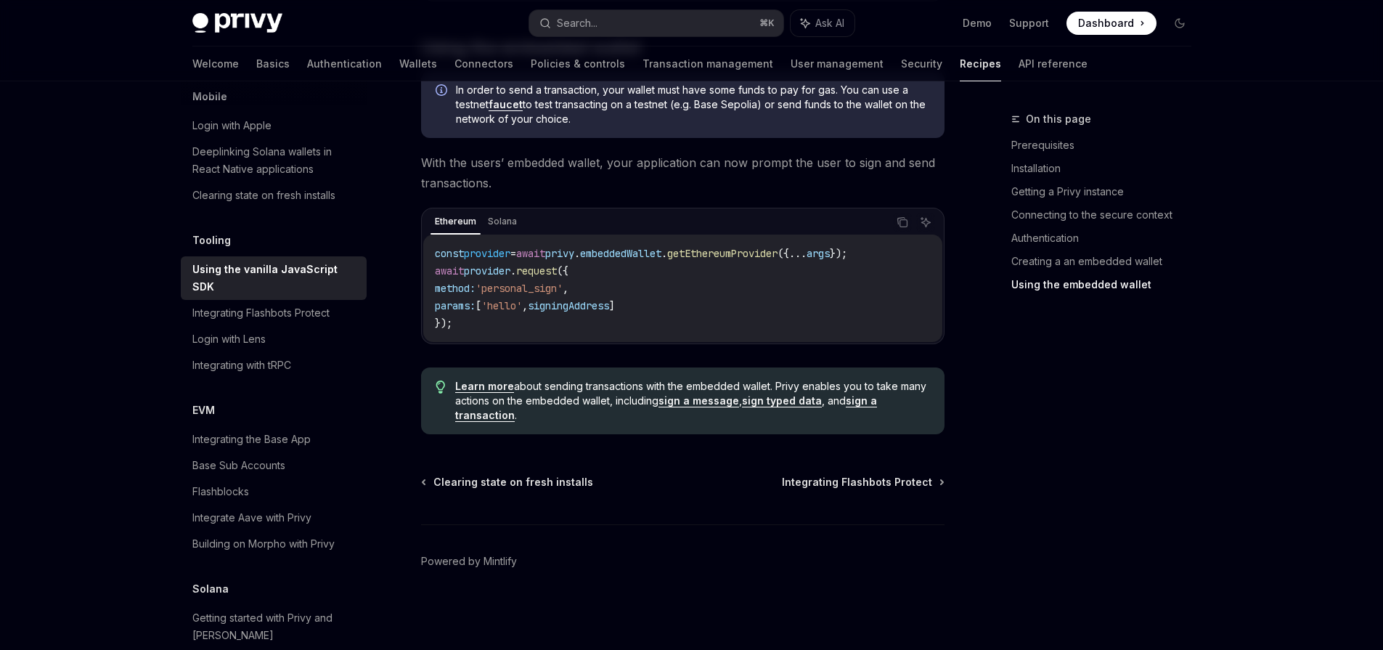 This screenshot has height=650, width=1383. I want to click on span: signingAddress, so click(568, 306).